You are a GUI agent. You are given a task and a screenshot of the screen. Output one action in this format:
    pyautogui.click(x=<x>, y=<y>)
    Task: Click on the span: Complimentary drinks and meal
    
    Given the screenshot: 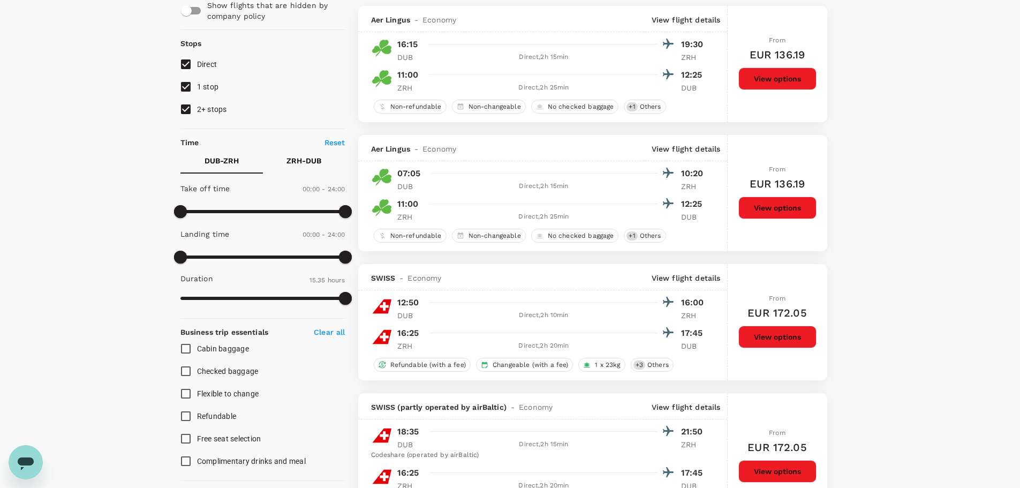 What is the action you would take?
    pyautogui.click(x=251, y=461)
    